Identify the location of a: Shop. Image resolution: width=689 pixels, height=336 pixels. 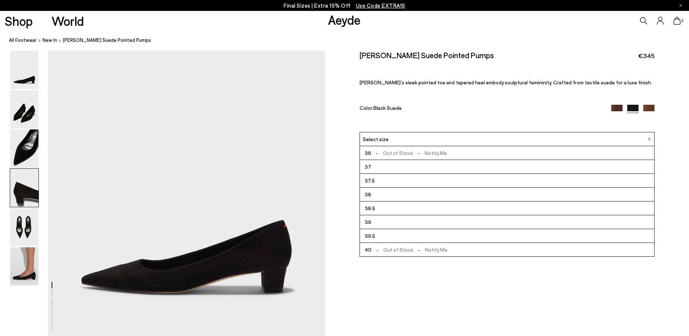
(19, 21).